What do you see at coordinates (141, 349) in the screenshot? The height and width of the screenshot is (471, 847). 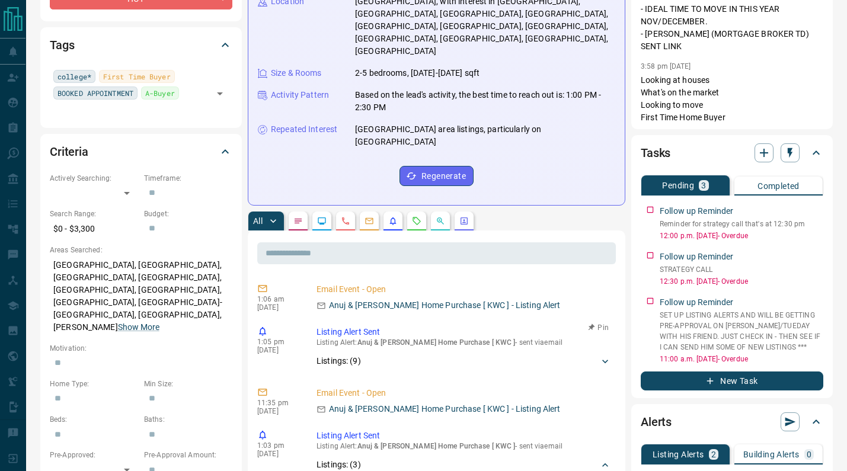 I see `p: Motivation:` at bounding box center [141, 349].